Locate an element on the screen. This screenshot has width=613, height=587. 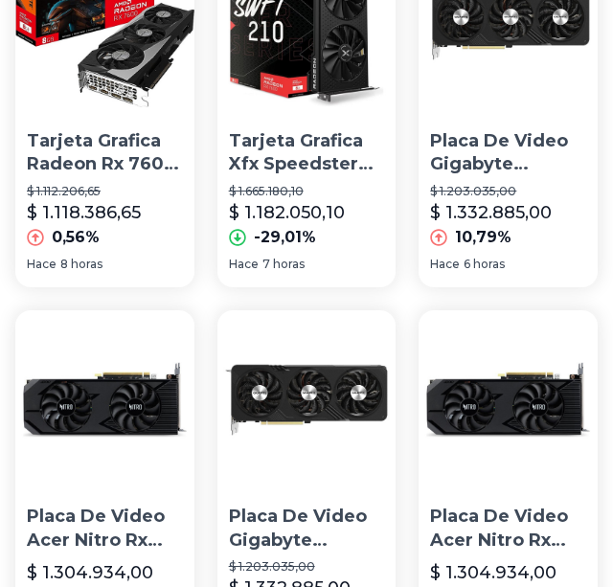
span: 6 horas is located at coordinates (484, 264).